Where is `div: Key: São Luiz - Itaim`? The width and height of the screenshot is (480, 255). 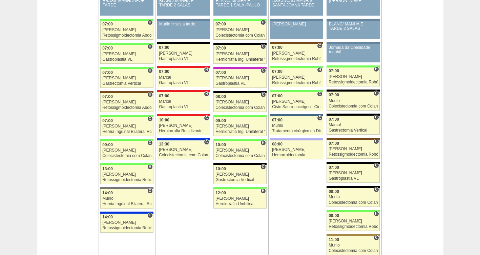
div: Key: São Luiz - Itaim is located at coordinates (127, 213).